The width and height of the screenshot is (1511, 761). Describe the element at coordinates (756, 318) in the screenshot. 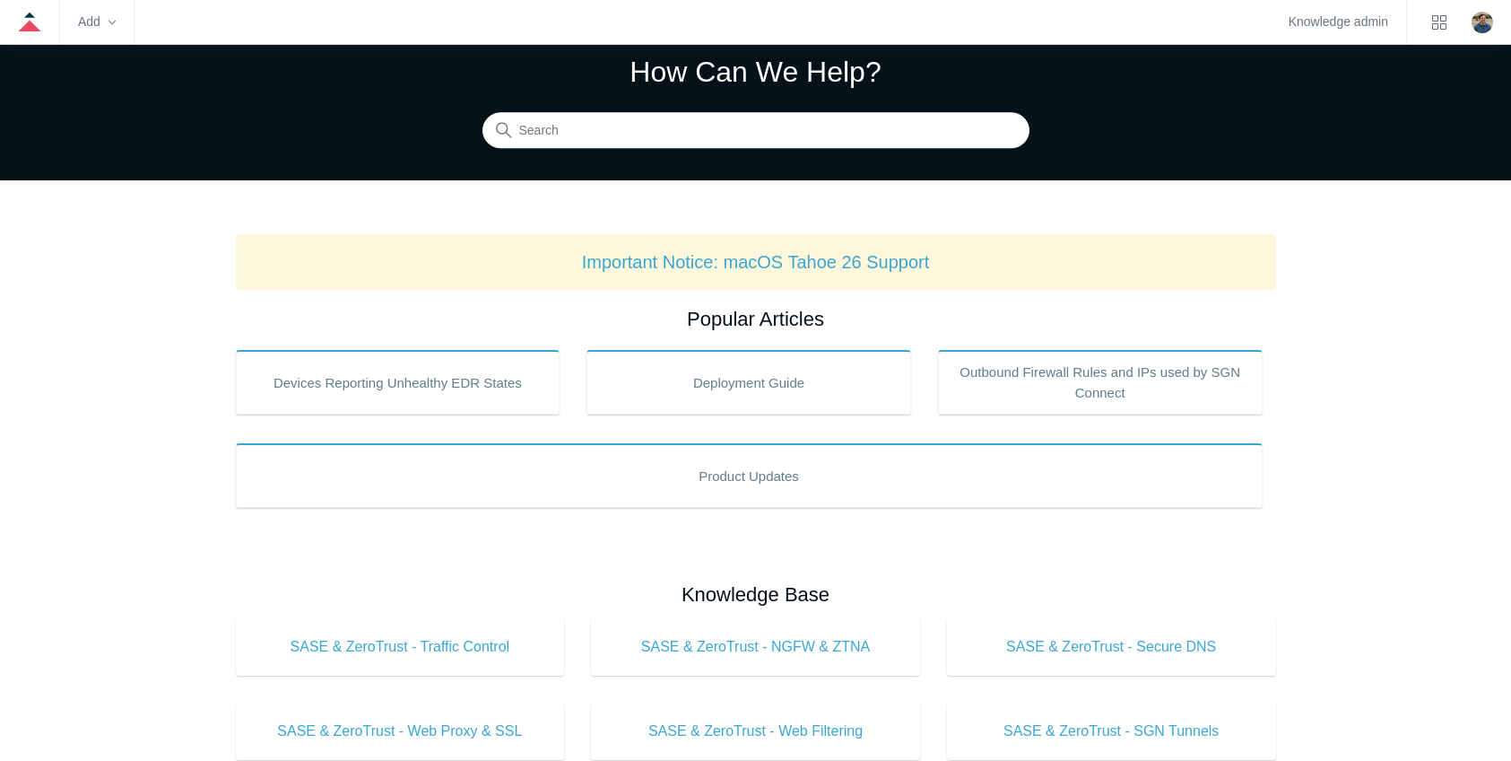

I see `h2: Popular Articles` at that location.